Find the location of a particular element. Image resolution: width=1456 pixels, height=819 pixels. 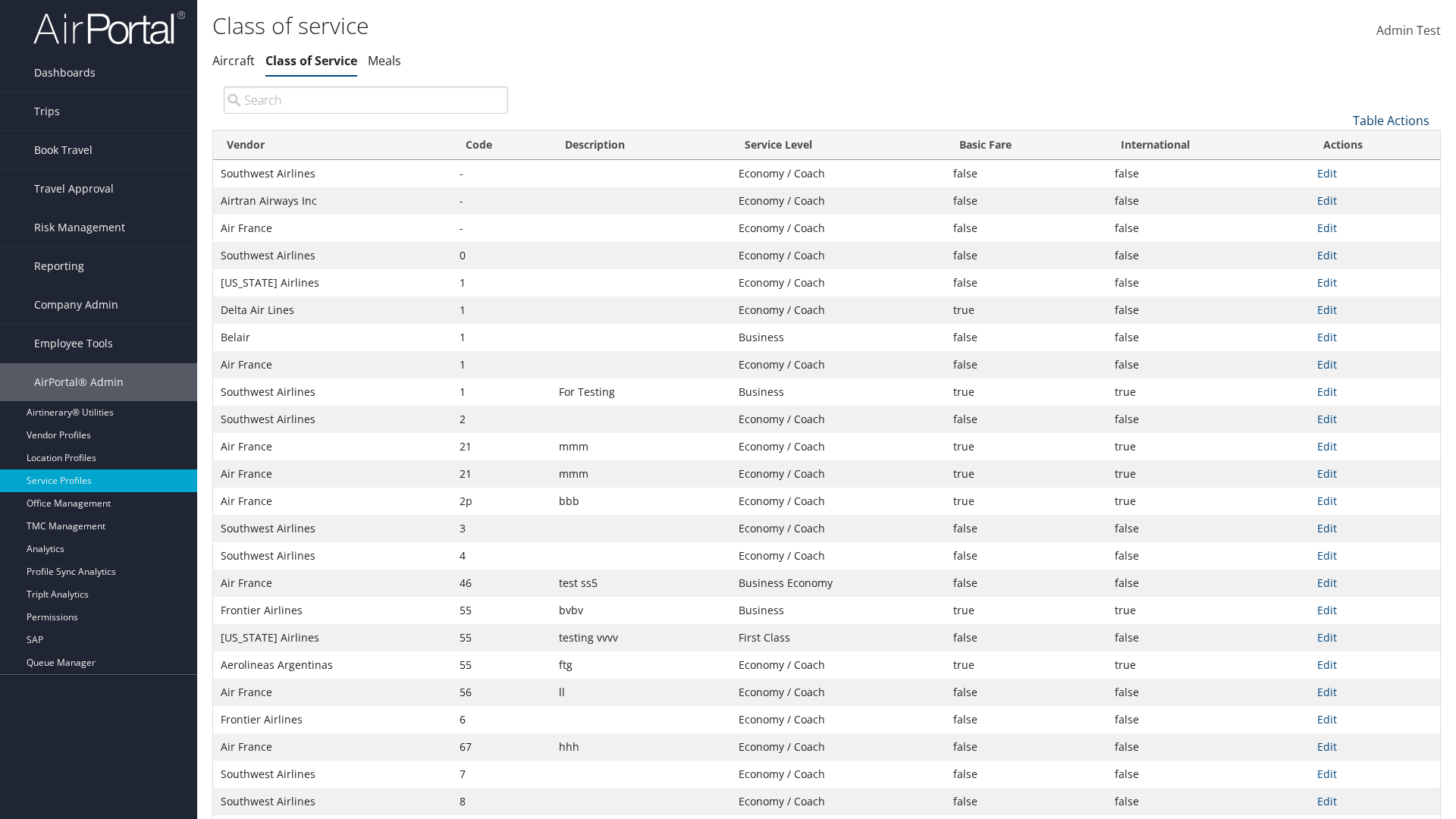

a: Class of Service is located at coordinates (311, 61).